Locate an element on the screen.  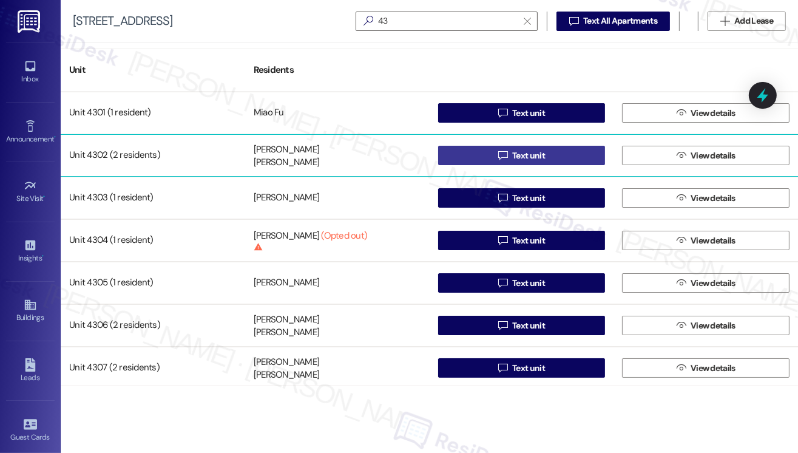
input: Search by resident name or unit number is located at coordinates (448, 21).